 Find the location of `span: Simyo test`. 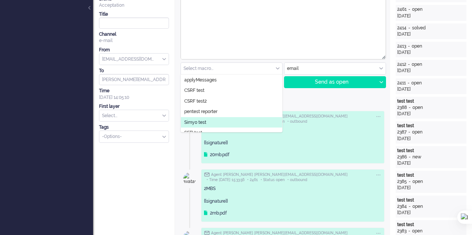

span: Simyo test is located at coordinates (195, 123).